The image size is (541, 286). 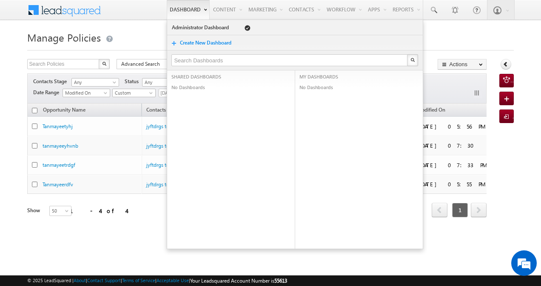 I want to click on span: 50, so click(x=61, y=211).